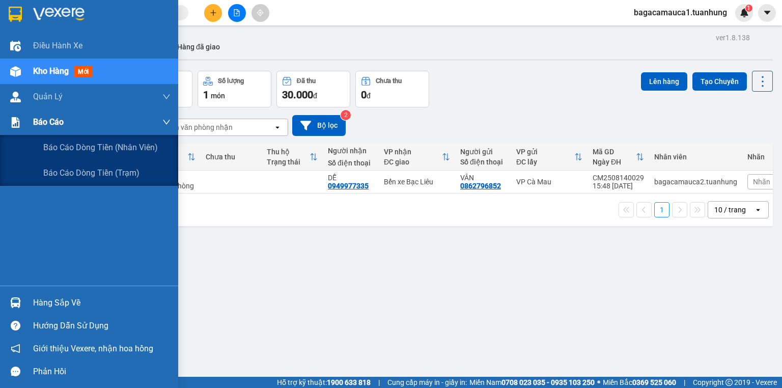 This screenshot has width=782, height=388. What do you see at coordinates (324, 382) in the screenshot?
I see `span: Hỗ trợ kỹ thuật:` at bounding box center [324, 382].